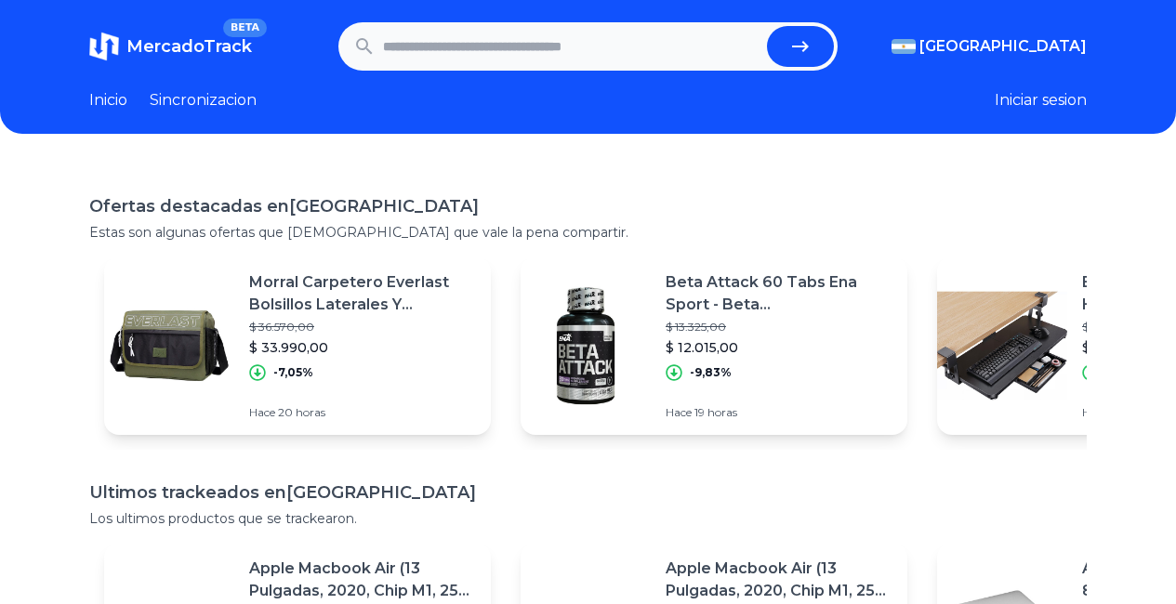 The image size is (1176, 604). What do you see at coordinates (779, 327) in the screenshot?
I see `p: $ 13.325,00` at bounding box center [779, 327].